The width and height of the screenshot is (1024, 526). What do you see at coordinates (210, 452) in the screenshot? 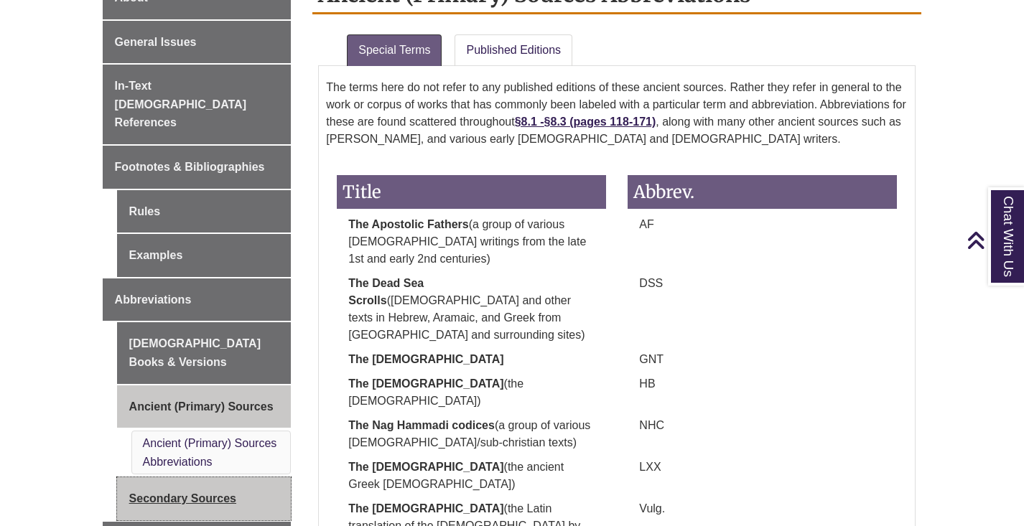
I see `a: Ancient (Primary) Sources Abbreviations` at bounding box center [210, 452].